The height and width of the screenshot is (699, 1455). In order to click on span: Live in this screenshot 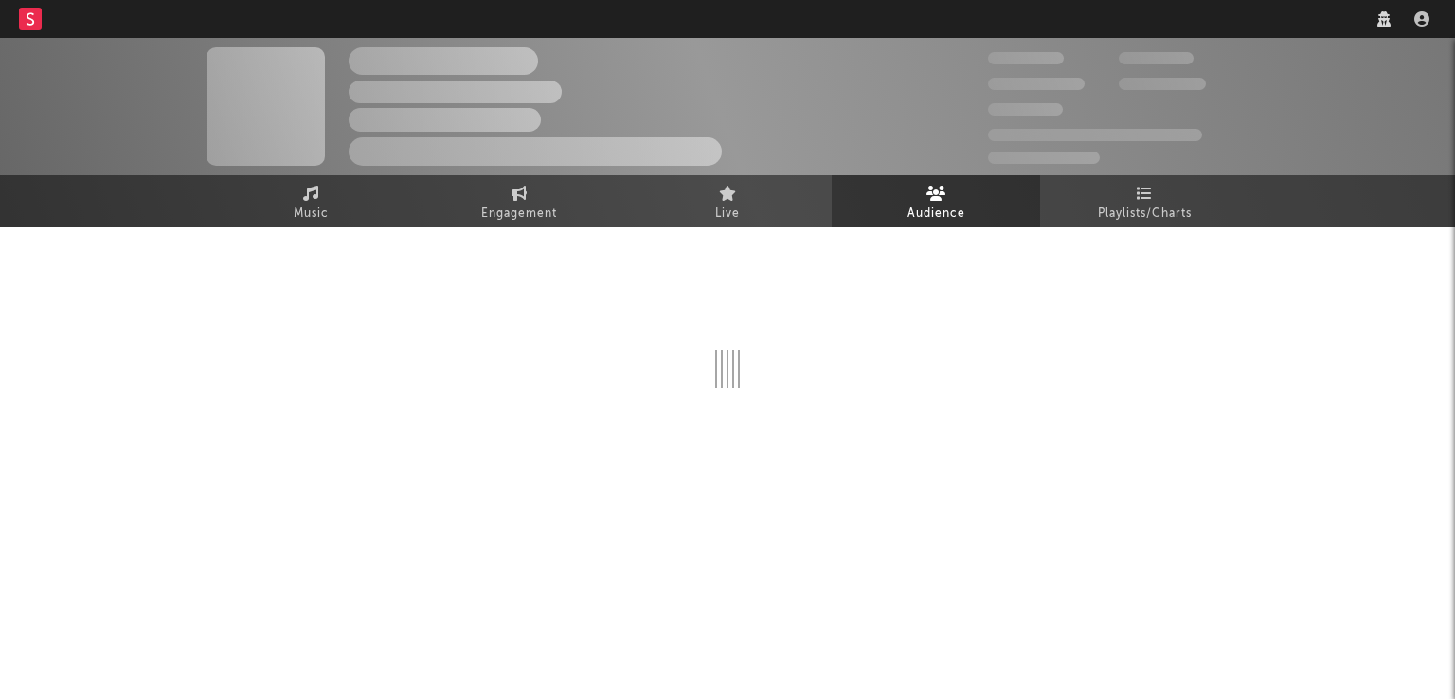, I will do `click(727, 214)`.